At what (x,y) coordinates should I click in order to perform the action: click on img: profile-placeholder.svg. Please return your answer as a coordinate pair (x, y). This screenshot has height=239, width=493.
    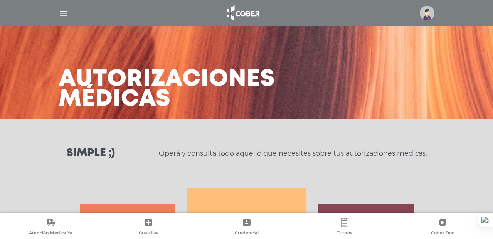
    Looking at the image, I should click on (427, 13).